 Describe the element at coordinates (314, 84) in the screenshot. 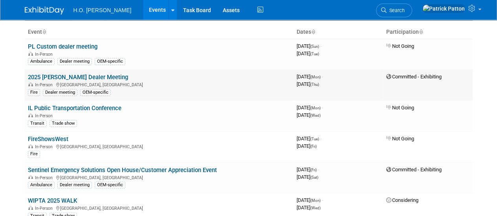

I see `span: (Thu)` at that location.